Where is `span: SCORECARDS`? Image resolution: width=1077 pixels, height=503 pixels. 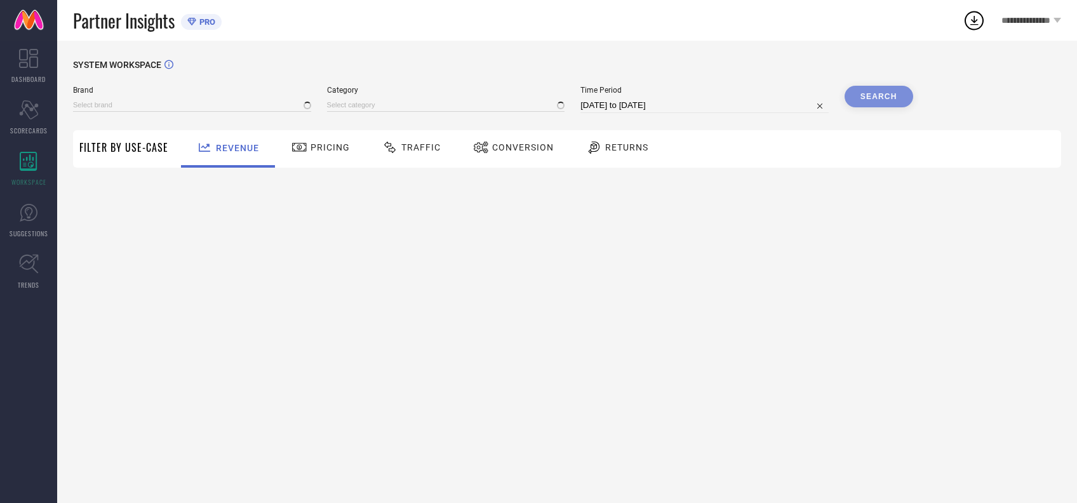
span: SCORECARDS is located at coordinates (29, 130).